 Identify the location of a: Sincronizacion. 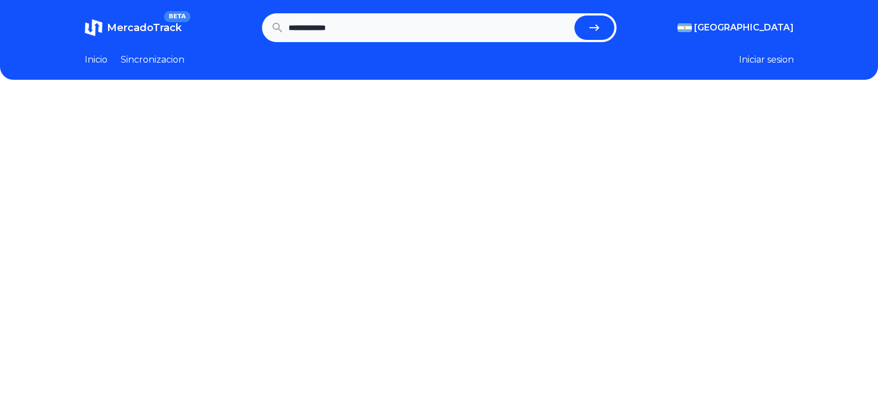
(152, 60).